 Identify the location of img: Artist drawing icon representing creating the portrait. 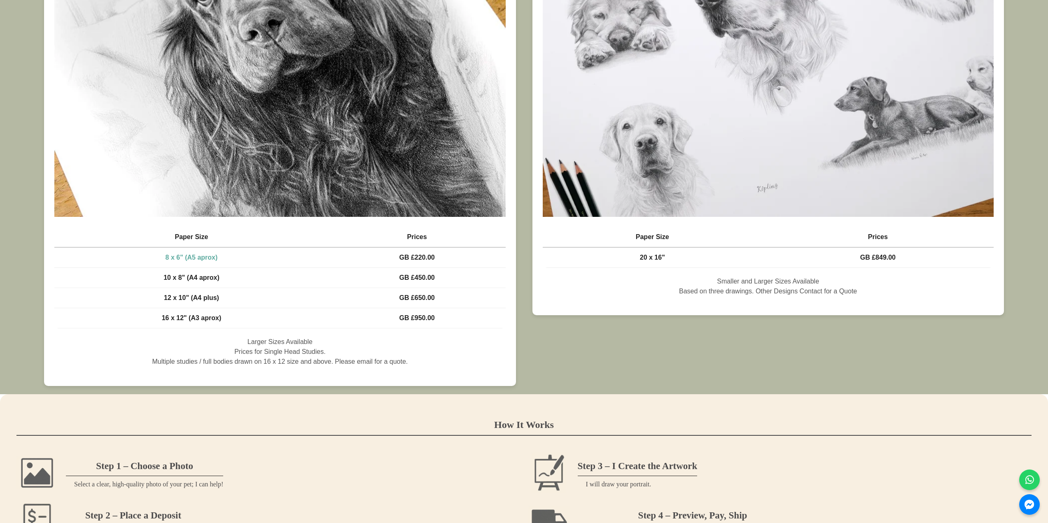
(549, 473).